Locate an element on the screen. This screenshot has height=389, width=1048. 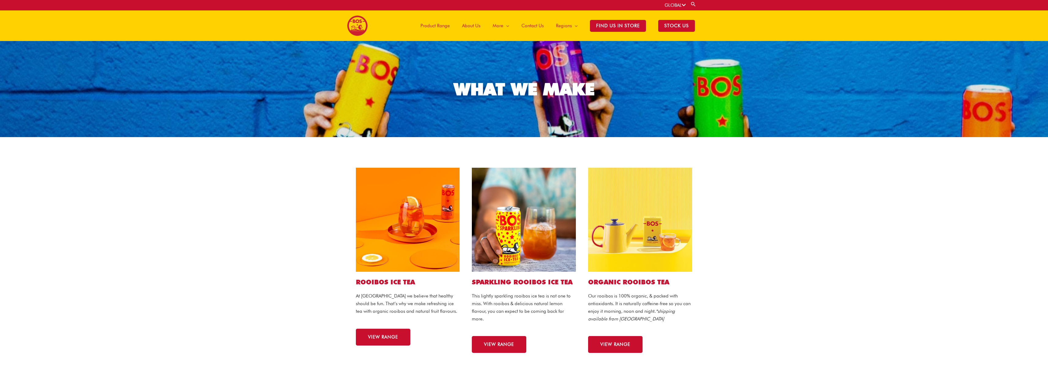
a: More is located at coordinates (501, 26).